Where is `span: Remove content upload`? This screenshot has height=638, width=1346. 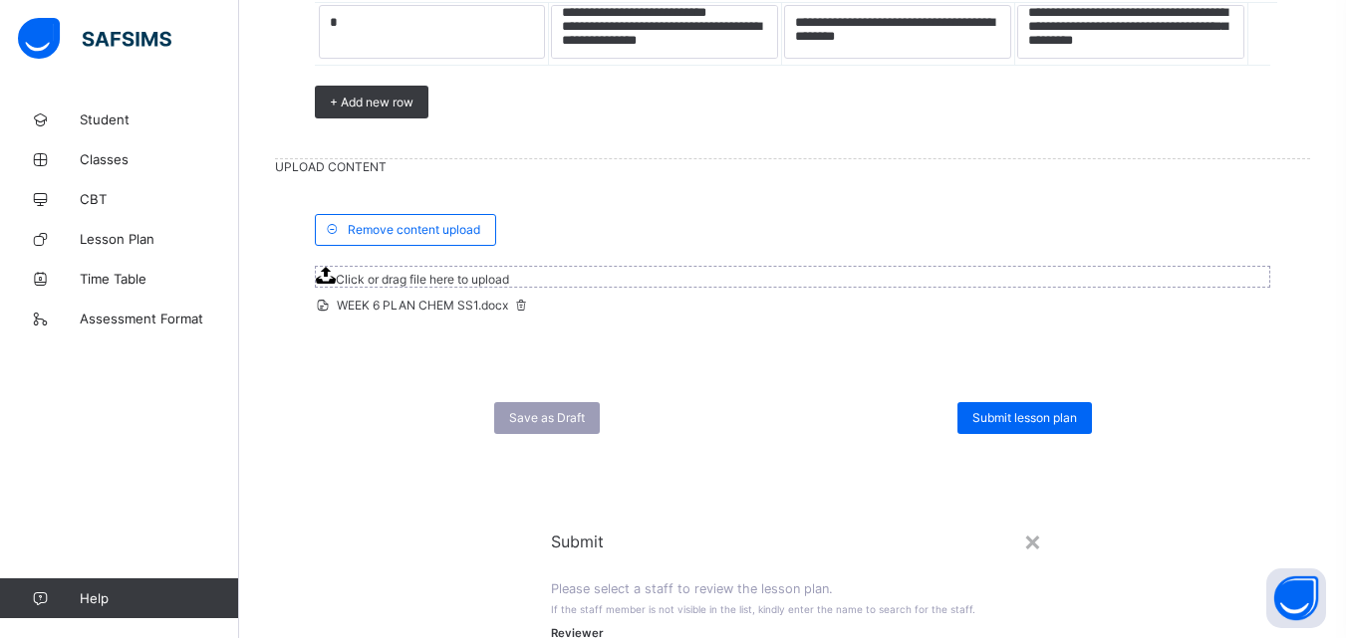 span: Remove content upload is located at coordinates (413, 229).